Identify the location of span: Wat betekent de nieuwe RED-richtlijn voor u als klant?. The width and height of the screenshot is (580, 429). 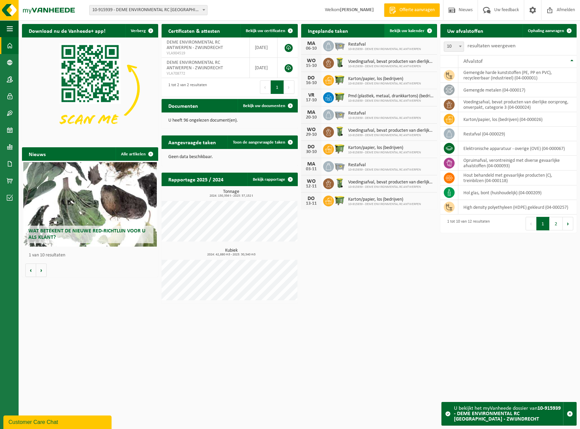
(87, 234).